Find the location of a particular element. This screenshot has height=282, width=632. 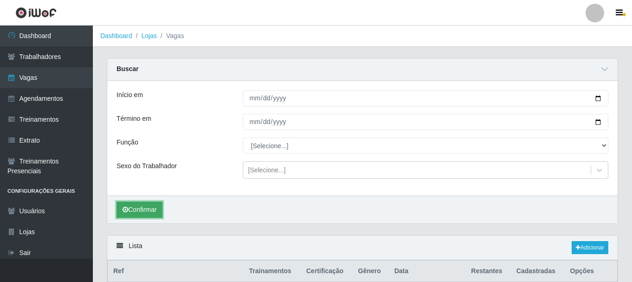

strong: Buscar is located at coordinates (127, 69).